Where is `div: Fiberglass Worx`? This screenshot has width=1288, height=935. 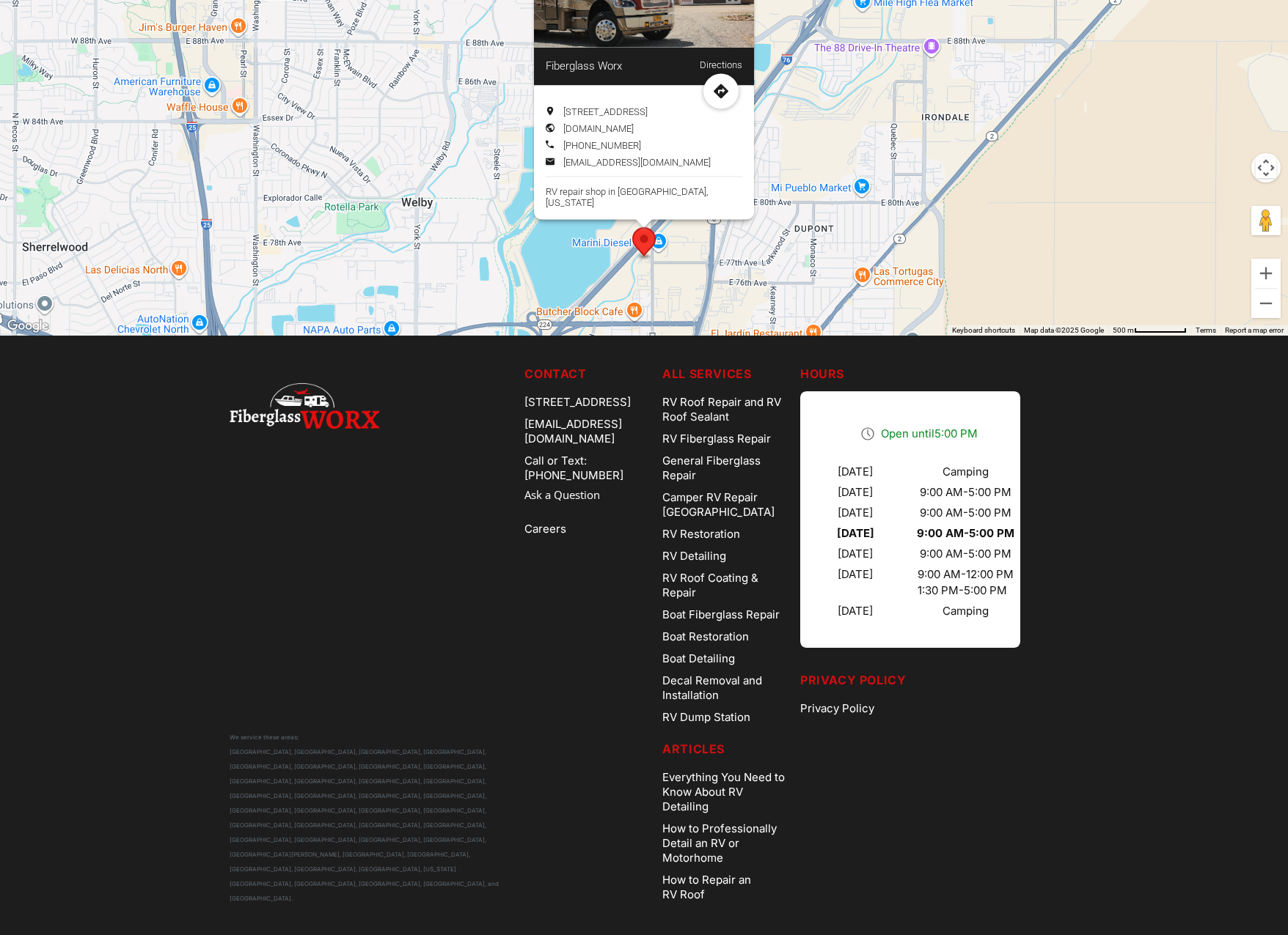
div: Fiberglass Worx is located at coordinates (644, 244).